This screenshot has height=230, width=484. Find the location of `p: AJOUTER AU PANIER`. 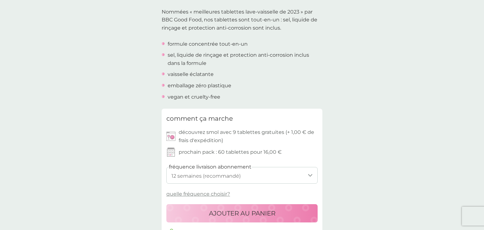

p: AJOUTER AU PANIER is located at coordinates (242, 213).